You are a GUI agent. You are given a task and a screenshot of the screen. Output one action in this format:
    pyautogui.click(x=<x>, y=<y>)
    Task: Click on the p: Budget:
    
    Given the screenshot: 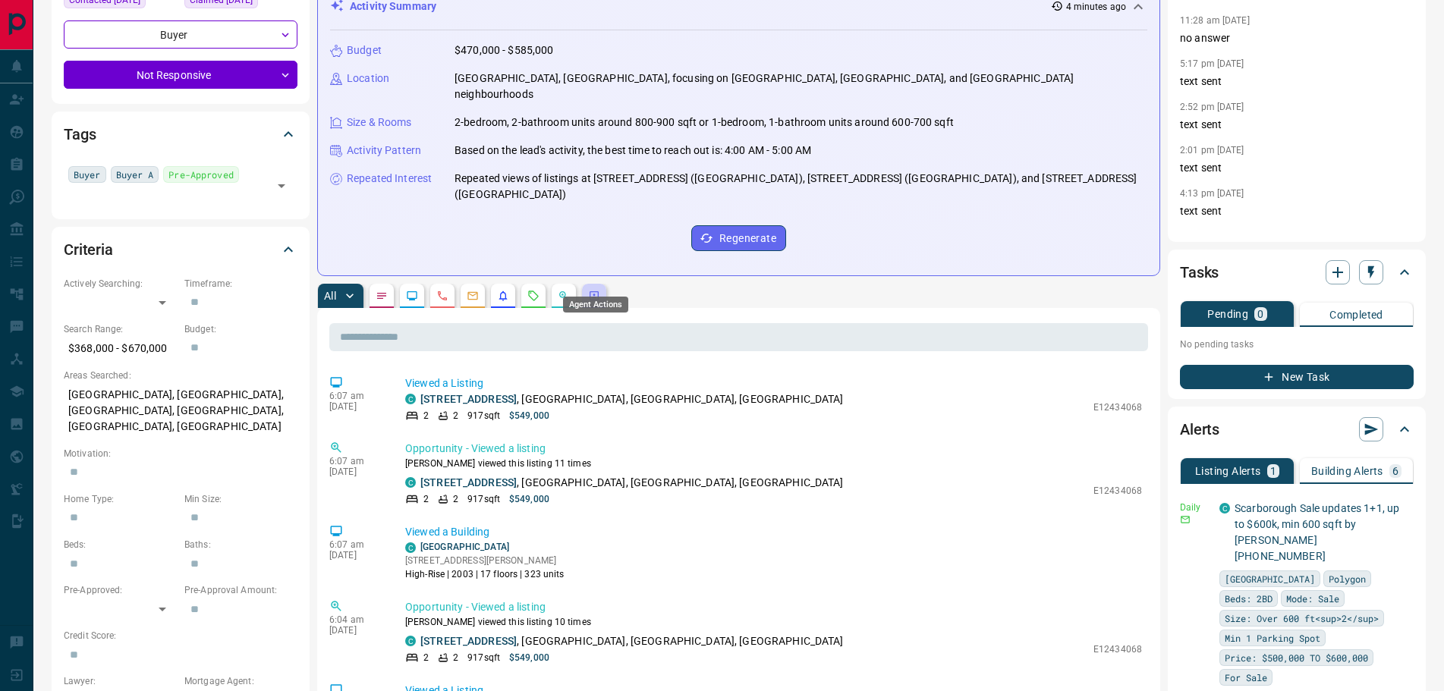 What is the action you would take?
    pyautogui.click(x=241, y=329)
    